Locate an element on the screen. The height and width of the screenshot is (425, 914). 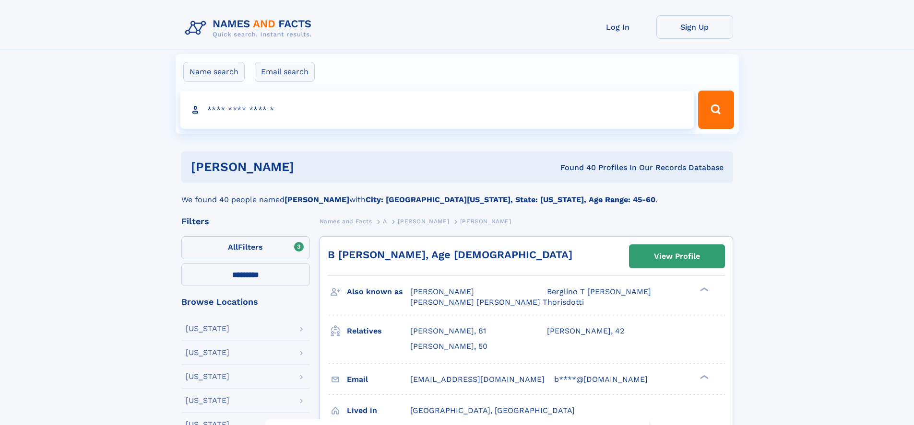
div: Filters is located at coordinates (246, 222).